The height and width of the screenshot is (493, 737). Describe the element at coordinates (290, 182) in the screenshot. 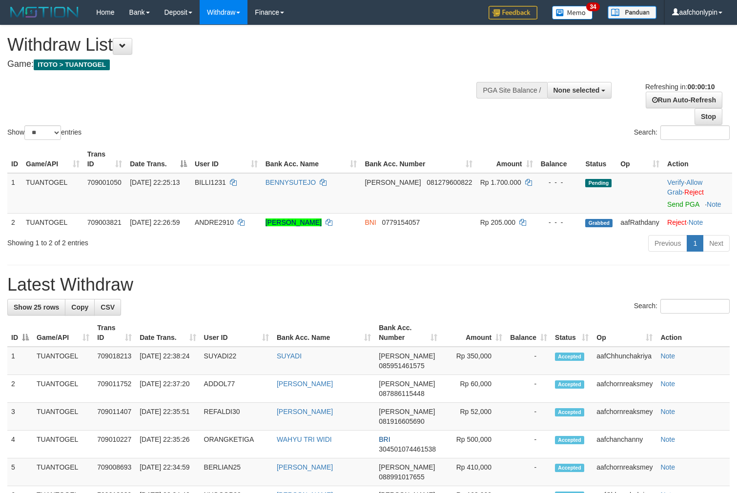

I see `a: BENNYSUTEJO` at that location.